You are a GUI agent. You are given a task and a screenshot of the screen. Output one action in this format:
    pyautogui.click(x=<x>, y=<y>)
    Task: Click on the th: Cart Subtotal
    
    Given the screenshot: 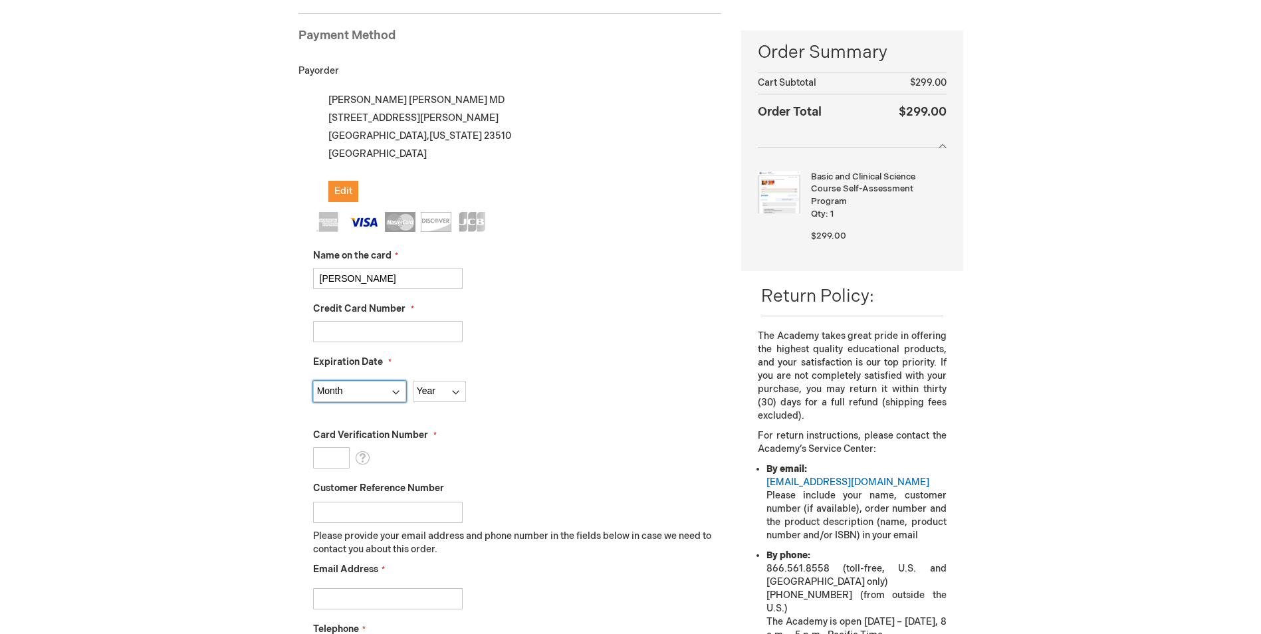 What is the action you would take?
    pyautogui.click(x=813, y=83)
    